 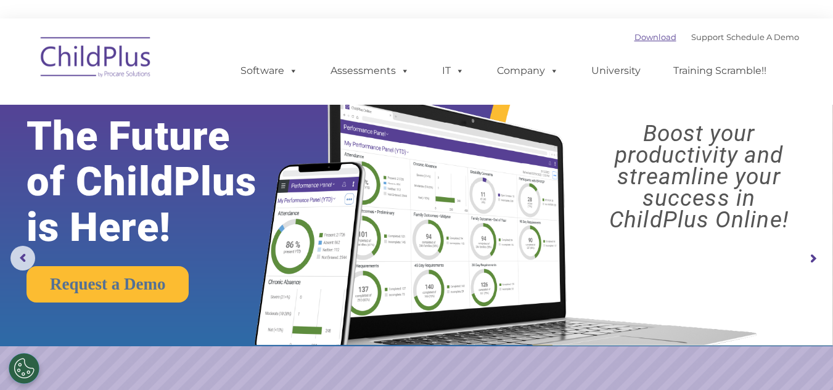 What do you see at coordinates (197, 136) in the screenshot?
I see `span: Phone number` at bounding box center [197, 136].